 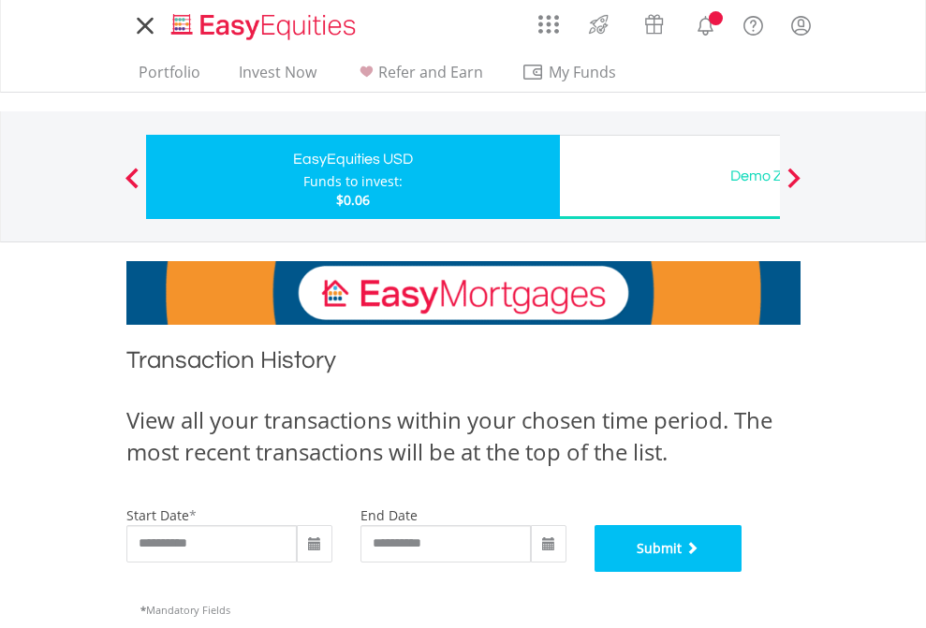 I want to click on img: grid-menu-icon.svg, so click(x=549, y=24).